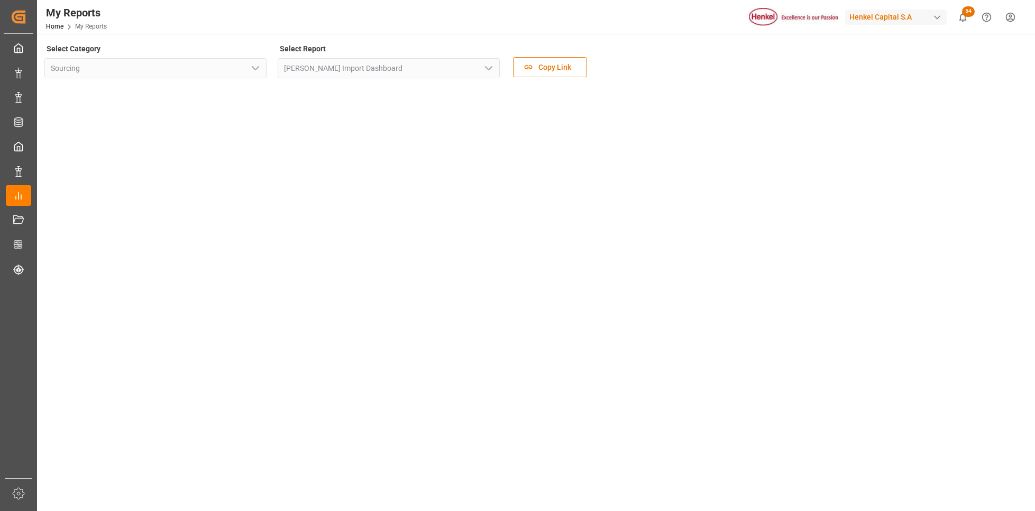 This screenshot has width=1035, height=511. I want to click on div: My Reports, so click(76, 13).